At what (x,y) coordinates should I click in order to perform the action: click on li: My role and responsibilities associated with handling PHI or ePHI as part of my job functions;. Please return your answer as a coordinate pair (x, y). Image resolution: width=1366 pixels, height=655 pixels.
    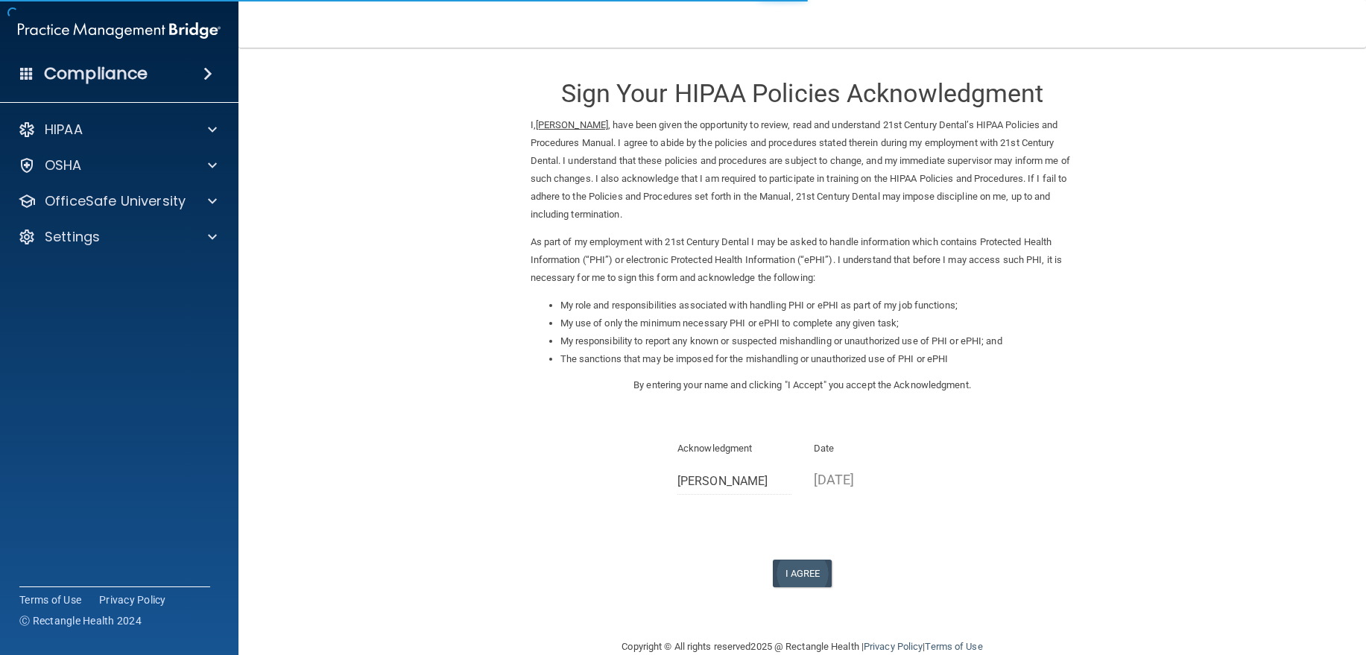
    Looking at the image, I should click on (817, 306).